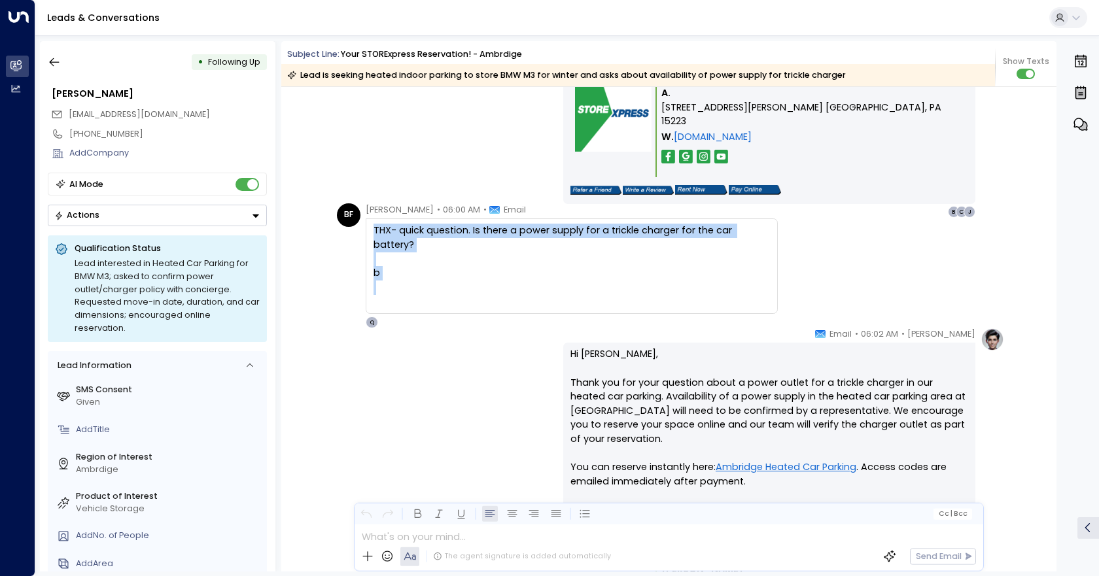  What do you see at coordinates (571, 237) in the screenshot?
I see `div: THX- quick question. Is there a power supply for a trickle charger for the car battery?` at bounding box center [571, 237].